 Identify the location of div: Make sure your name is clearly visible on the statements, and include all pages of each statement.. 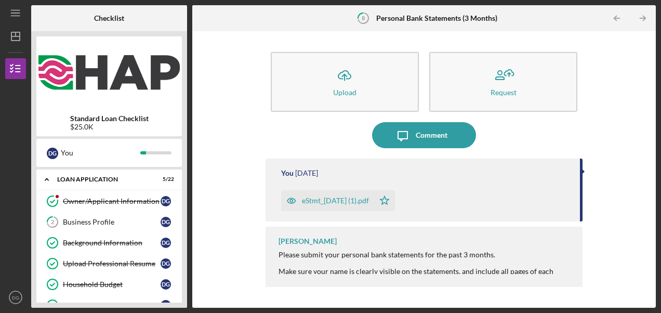
(425, 275).